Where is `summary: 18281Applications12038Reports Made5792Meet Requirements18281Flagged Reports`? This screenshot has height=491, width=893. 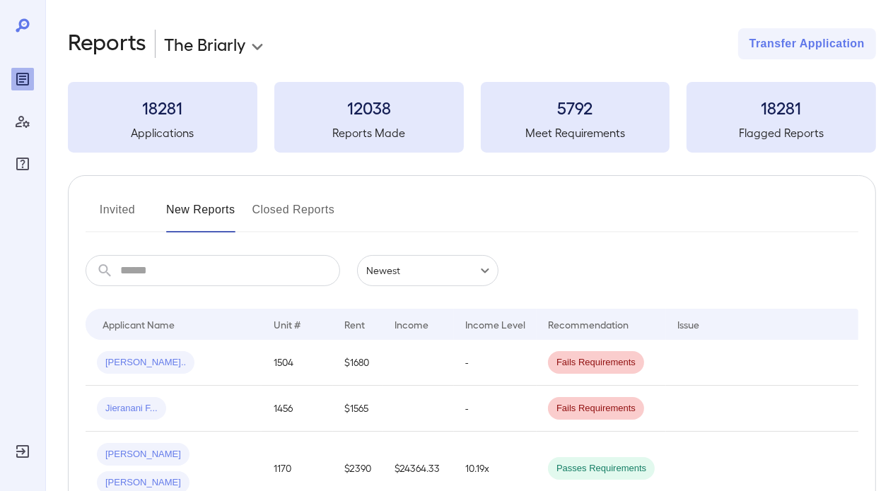
summary: 18281Applications12038Reports Made5792Meet Requirements18281Flagged Reports is located at coordinates (471, 117).